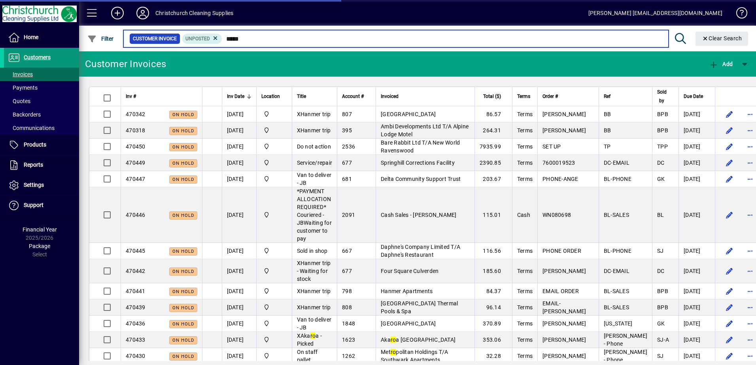 The image size is (756, 365). What do you see at coordinates (662, 147) in the screenshot?
I see `span: TPP` at bounding box center [662, 147].